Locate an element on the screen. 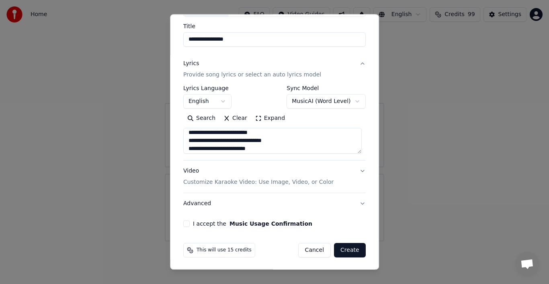 The height and width of the screenshot is (284, 549). div: Lyrics is located at coordinates (191, 64).